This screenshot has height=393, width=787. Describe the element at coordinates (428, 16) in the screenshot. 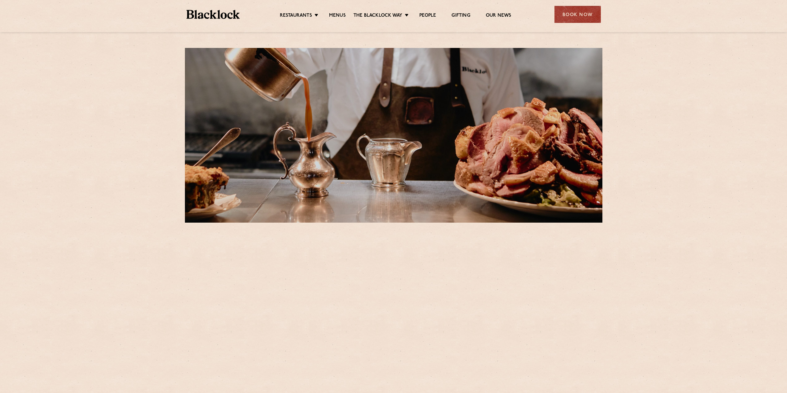

I see `a: People` at that location.